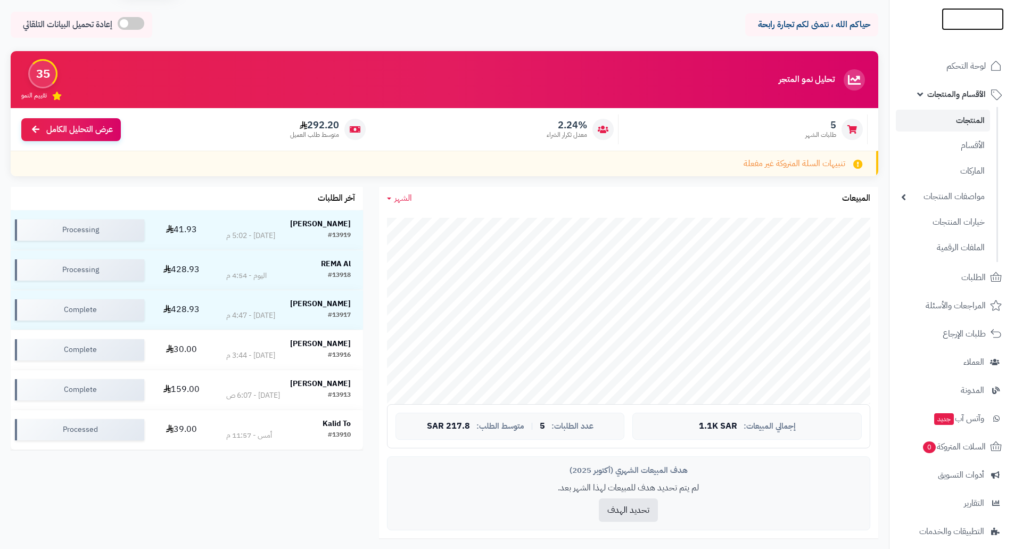 Image resolution: width=1014 pixels, height=549 pixels. Describe the element at coordinates (79, 129) in the screenshot. I see `span: عرض التحليل الكامل` at that location.